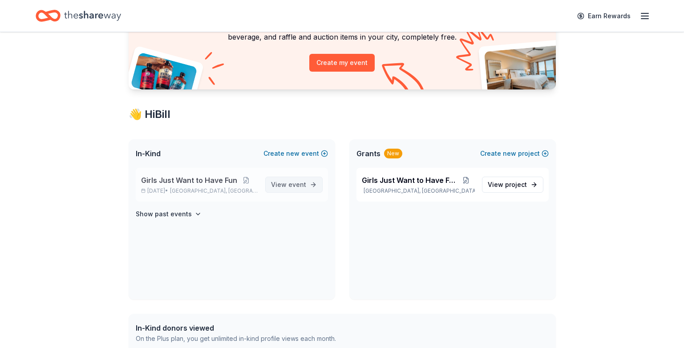 This screenshot has width=684, height=348. I want to click on h4: Show past events, so click(164, 214).